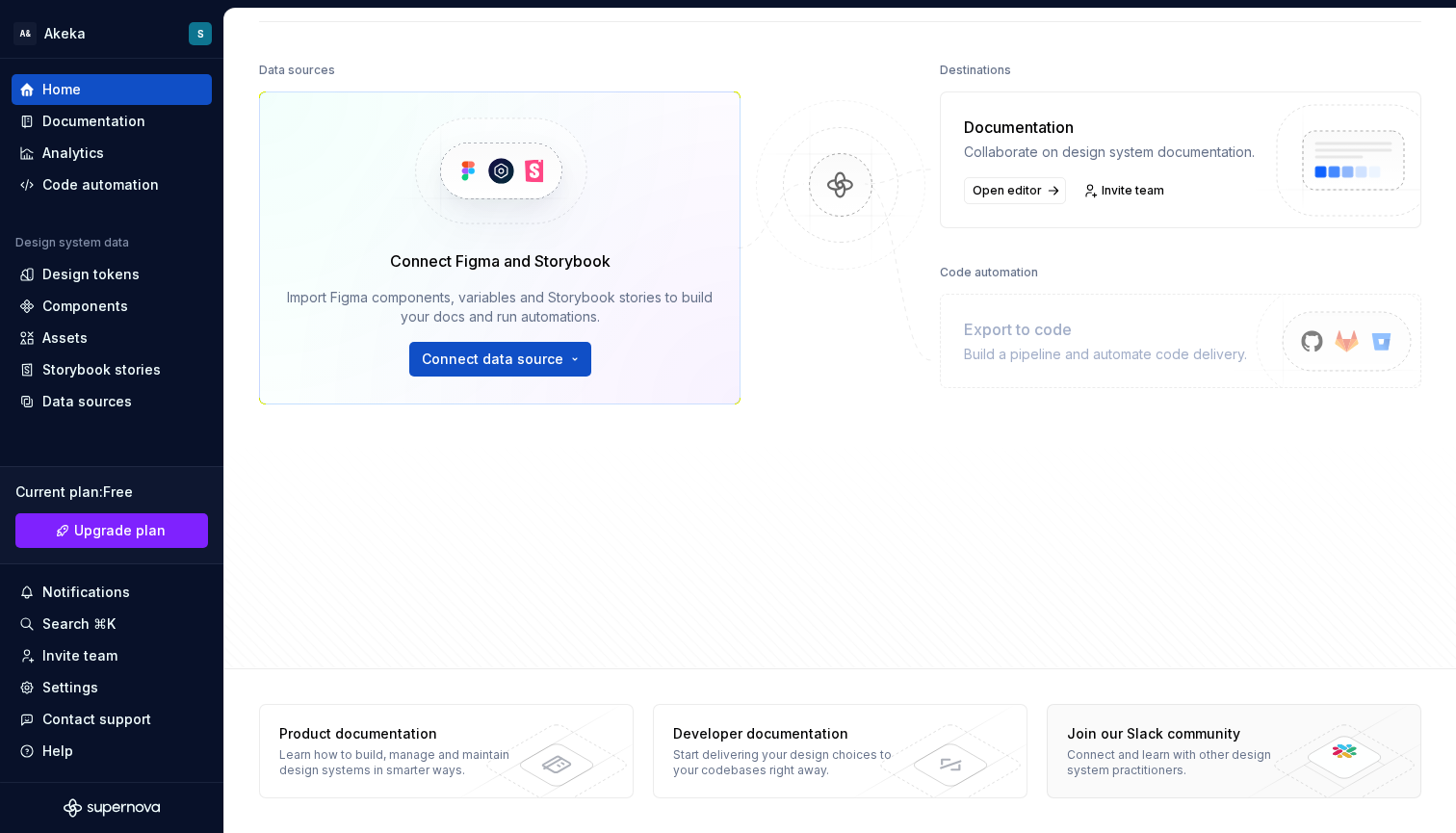 The width and height of the screenshot is (1456, 833). I want to click on button: Connect data source, so click(500, 359).